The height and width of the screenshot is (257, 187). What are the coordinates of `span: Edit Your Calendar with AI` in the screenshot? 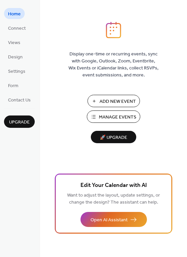 It's located at (113, 185).